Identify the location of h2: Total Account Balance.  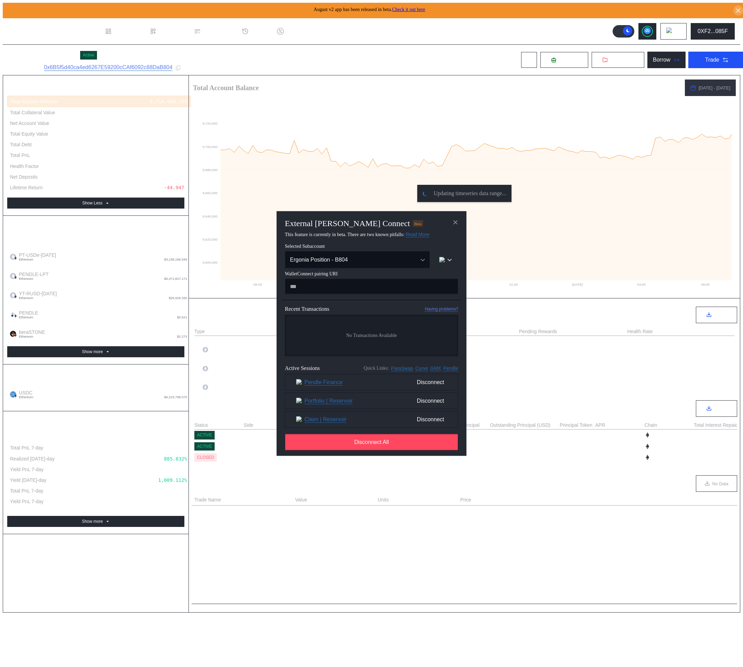
(436, 88).